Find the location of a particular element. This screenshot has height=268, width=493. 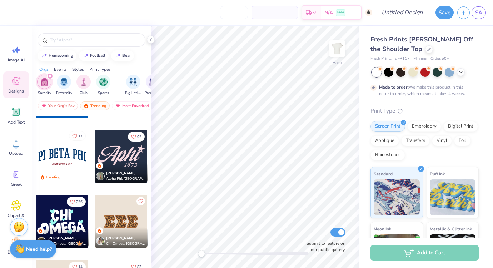

img: Puff Ink is located at coordinates (452, 197).